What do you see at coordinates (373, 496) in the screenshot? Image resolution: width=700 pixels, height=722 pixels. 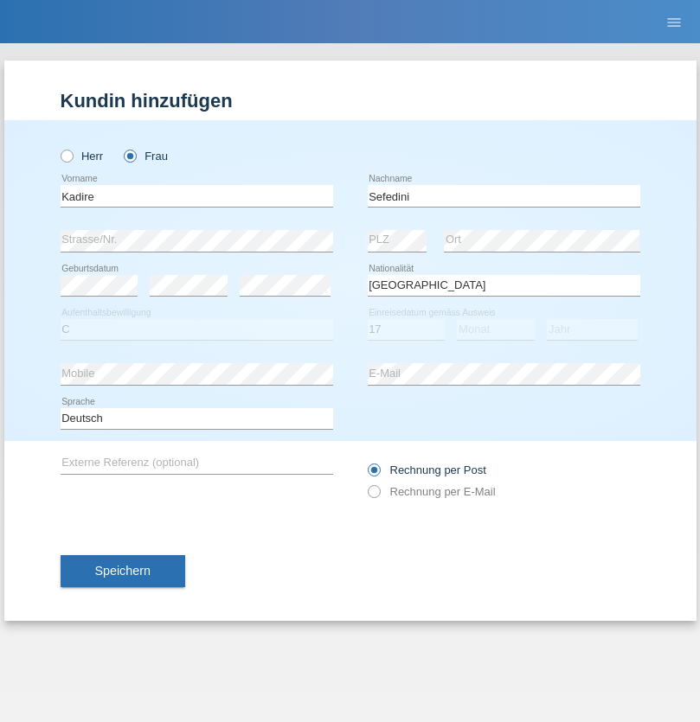 I see `input: Rechnung per E-Mail` at bounding box center [373, 496].